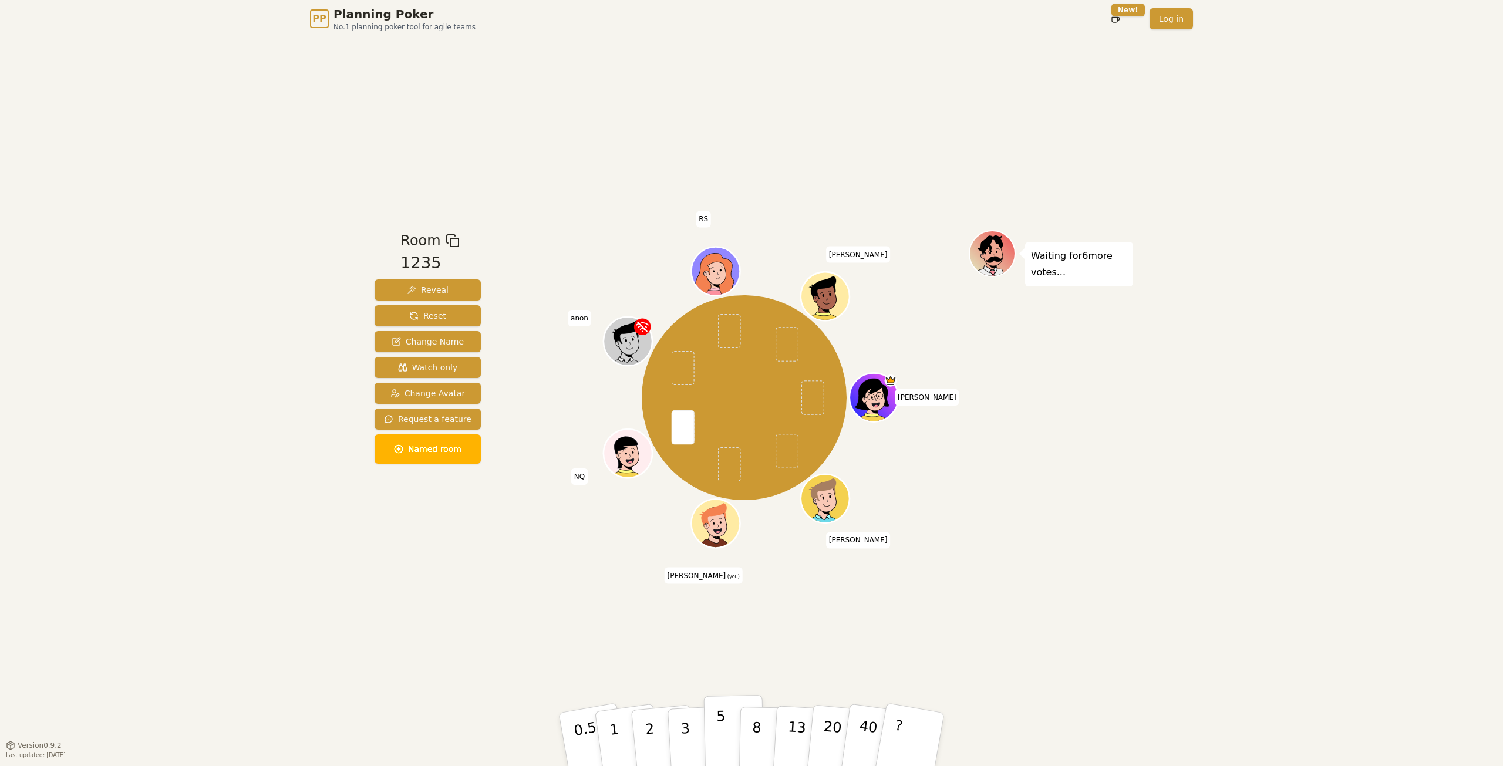  What do you see at coordinates (427, 449) in the screenshot?
I see `button: Named room` at bounding box center [427, 449].